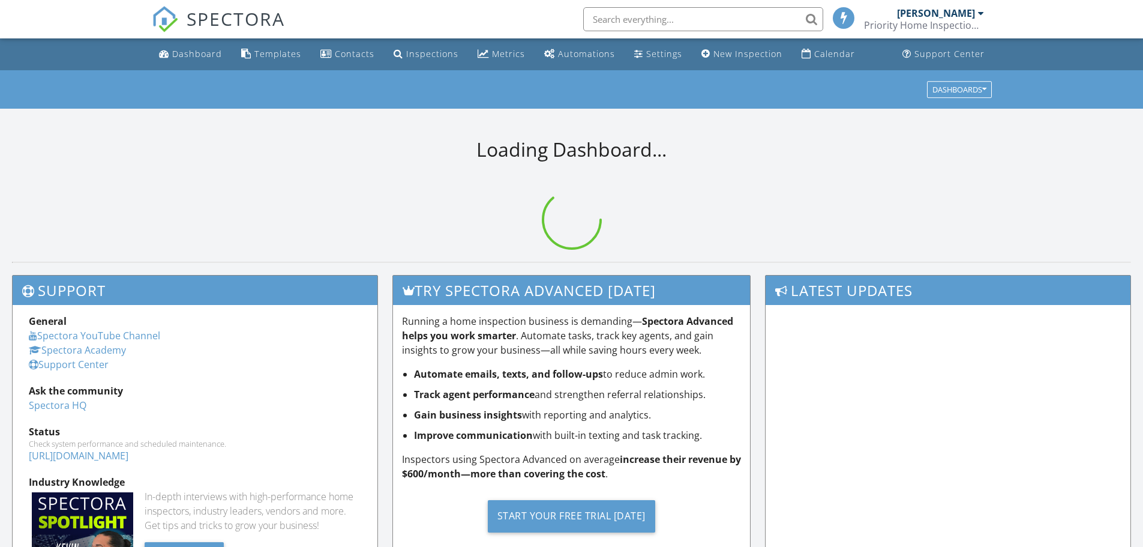  What do you see at coordinates (571, 466) in the screenshot?
I see `strong: increase their revenue by $600/month—more than covering the cost` at bounding box center [571, 466].